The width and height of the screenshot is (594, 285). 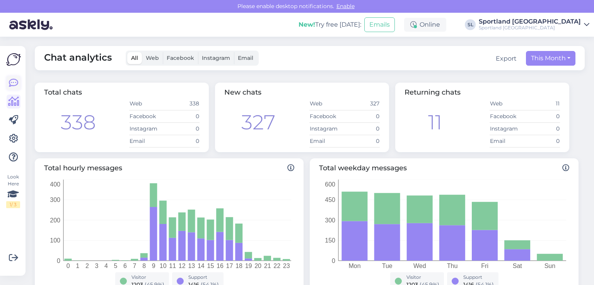 I want to click on span: Email, so click(x=246, y=58).